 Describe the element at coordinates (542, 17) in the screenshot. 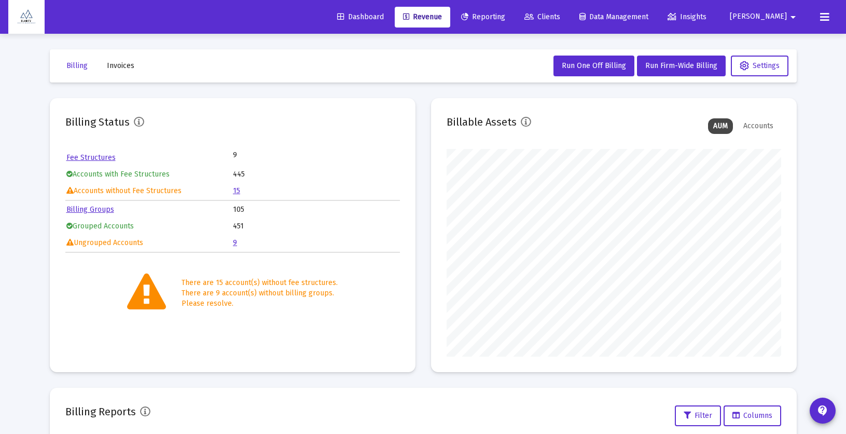

I see `span: Clients` at that location.